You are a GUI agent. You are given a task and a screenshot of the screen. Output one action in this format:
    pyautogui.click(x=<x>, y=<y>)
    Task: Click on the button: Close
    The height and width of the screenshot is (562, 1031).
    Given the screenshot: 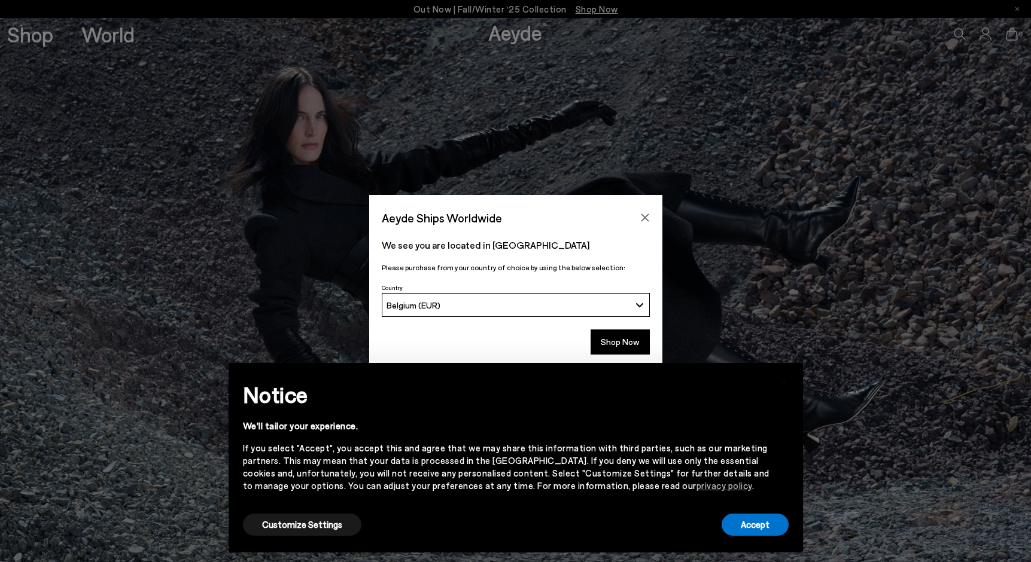 What is the action you would take?
    pyautogui.click(x=645, y=218)
    